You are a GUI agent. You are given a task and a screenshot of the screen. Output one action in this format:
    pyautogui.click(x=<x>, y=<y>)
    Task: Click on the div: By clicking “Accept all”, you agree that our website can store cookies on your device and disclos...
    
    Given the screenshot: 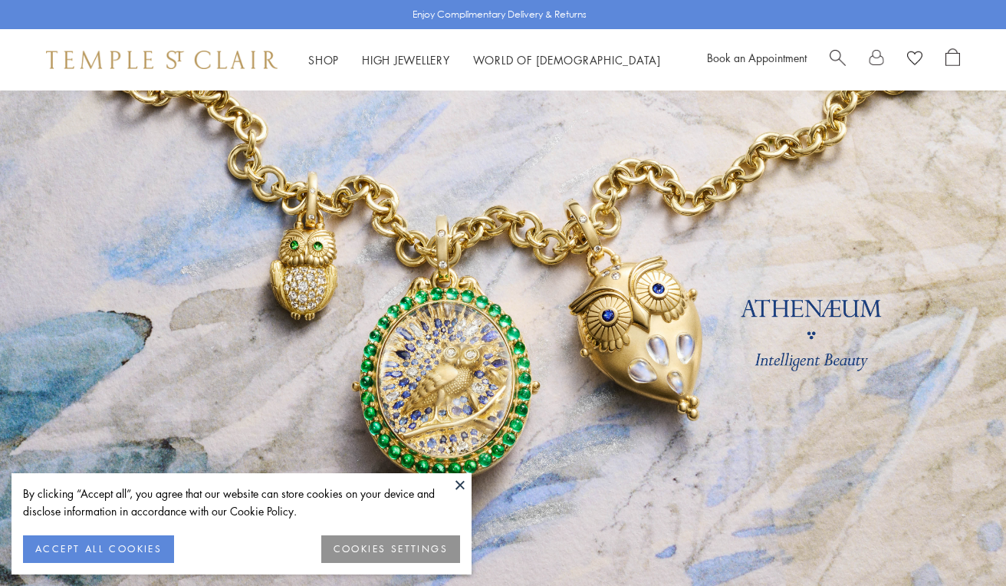 What is the action you would take?
    pyautogui.click(x=242, y=502)
    